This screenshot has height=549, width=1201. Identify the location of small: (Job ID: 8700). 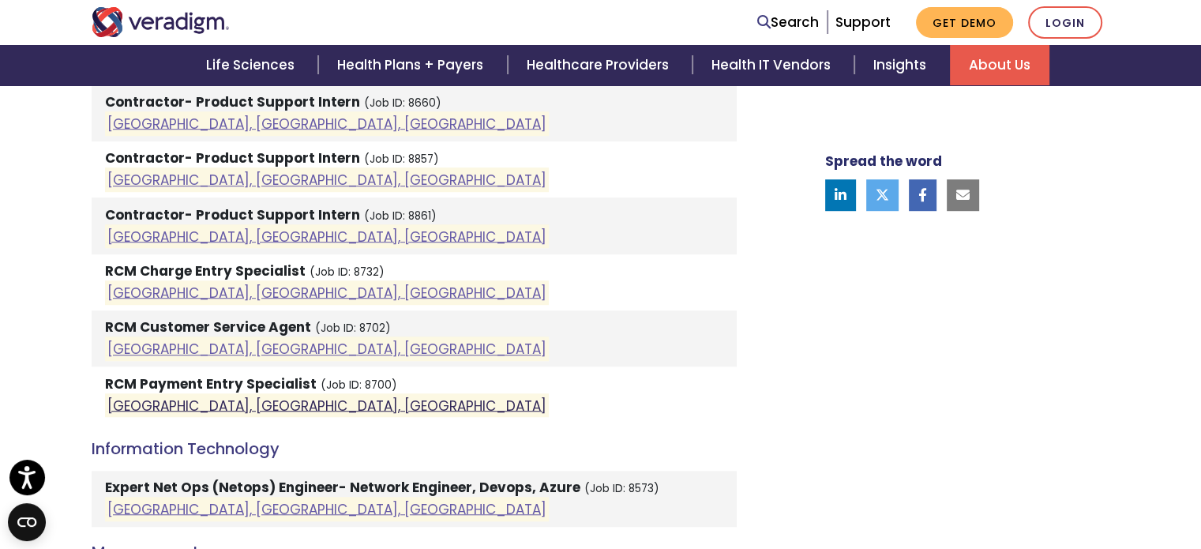
(358, 385).